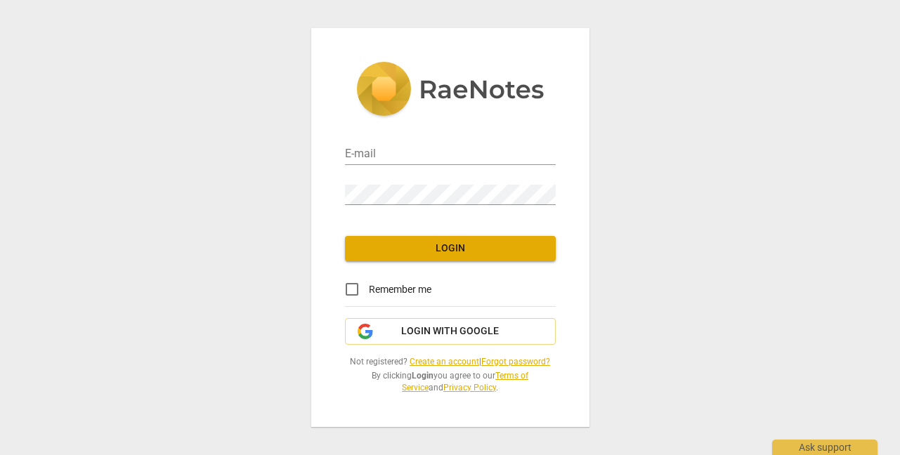 This screenshot has width=900, height=455. I want to click on button: Login, so click(450, 249).